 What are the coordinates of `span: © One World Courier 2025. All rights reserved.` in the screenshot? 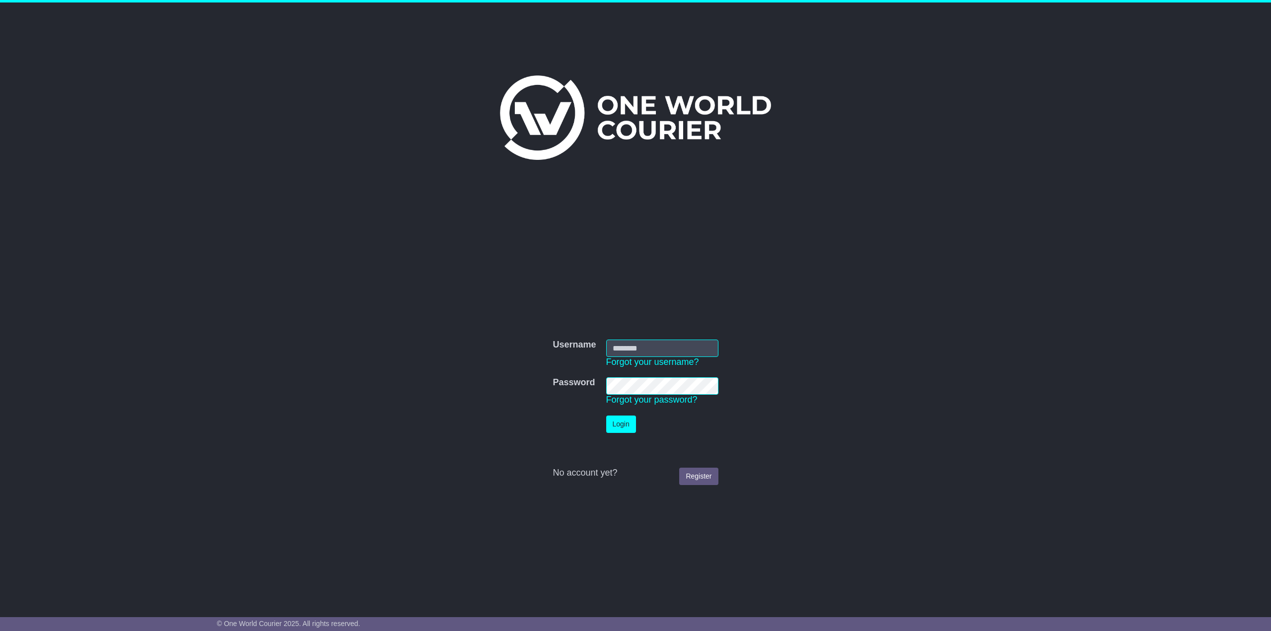 It's located at (288, 624).